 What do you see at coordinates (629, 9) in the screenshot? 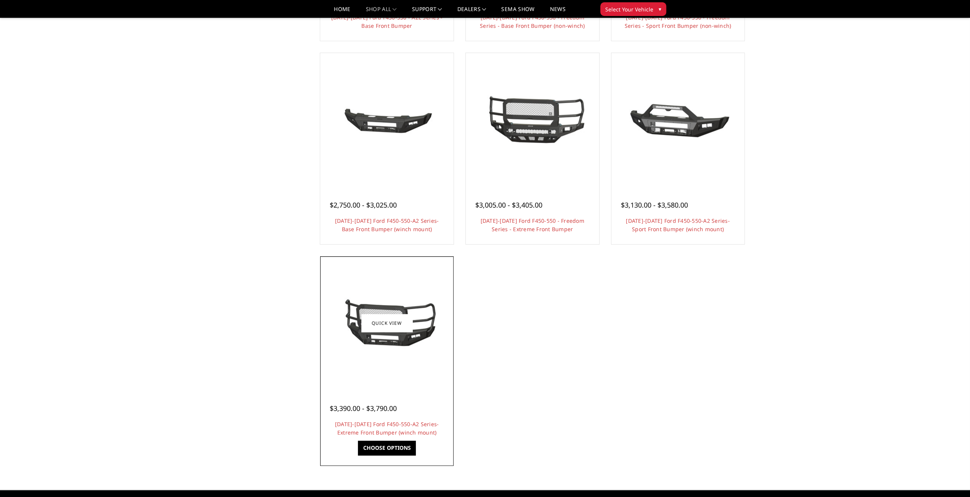
I see `span: Select Your Vehicle` at bounding box center [629, 9].